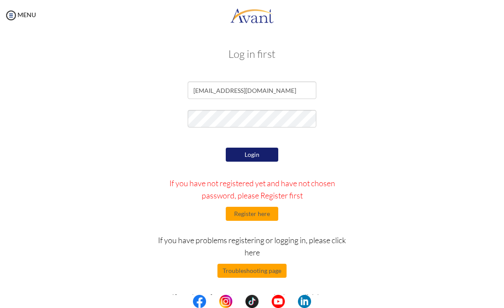 The width and height of the screenshot is (504, 308). What do you see at coordinates (252, 214) in the screenshot?
I see `button: Register here` at bounding box center [252, 214].